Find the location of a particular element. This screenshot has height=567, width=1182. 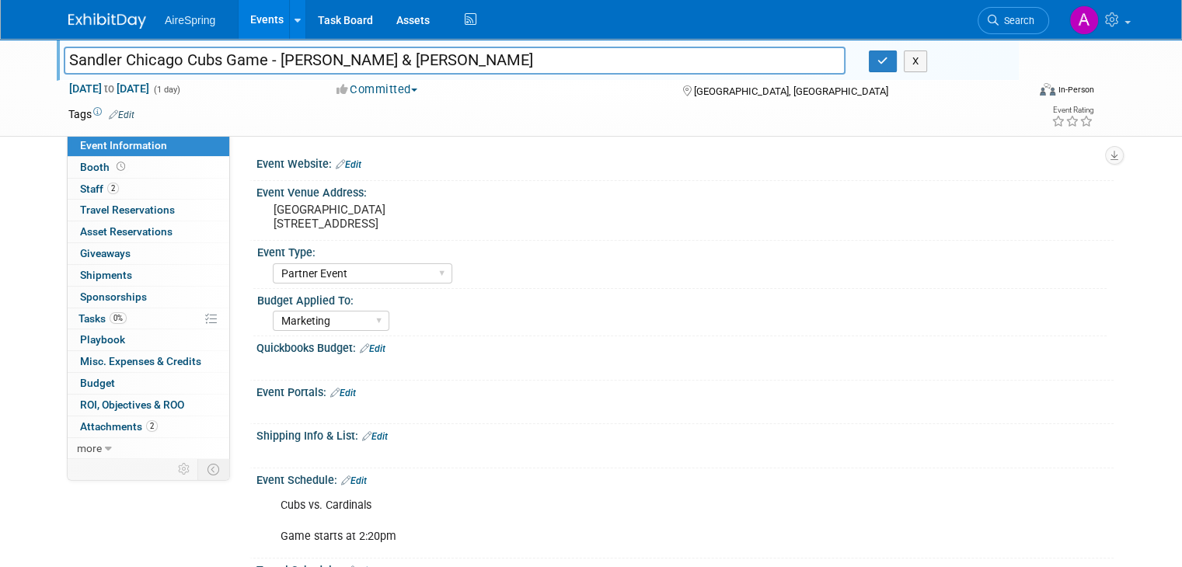

div: Event Portals: is located at coordinates (684, 391).